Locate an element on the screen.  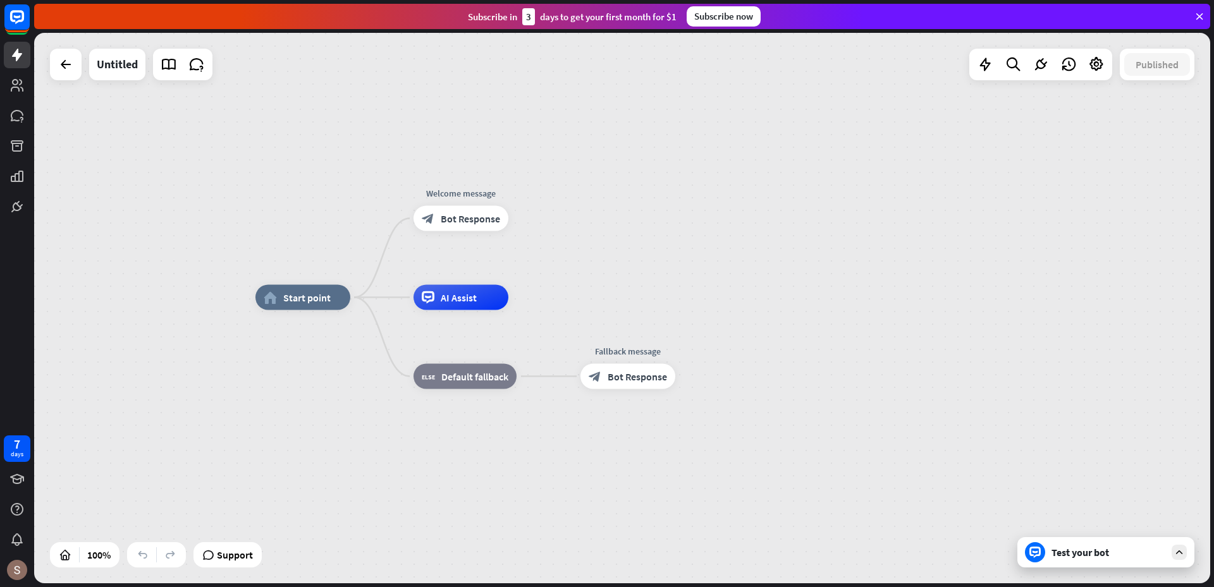
div: 3 is located at coordinates (529, 16).